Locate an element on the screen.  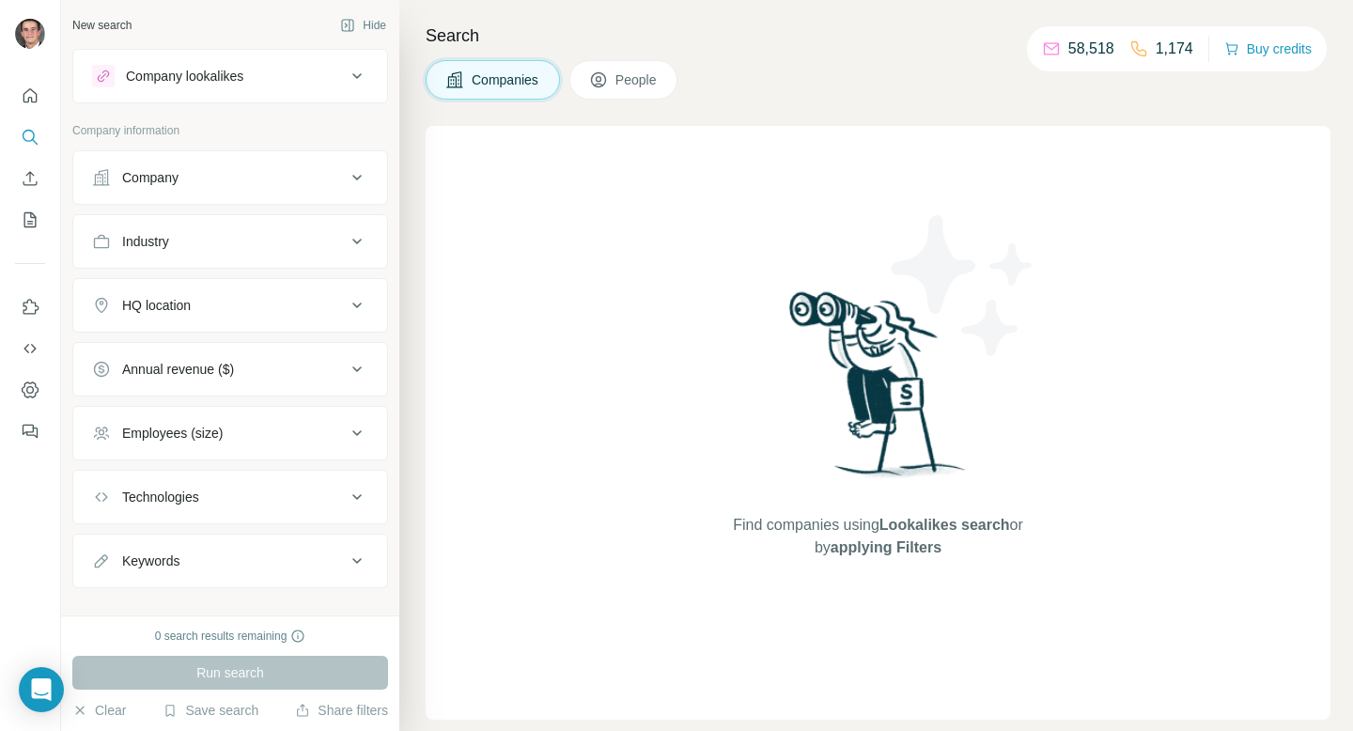
button: Enrich CSV is located at coordinates (30, 178).